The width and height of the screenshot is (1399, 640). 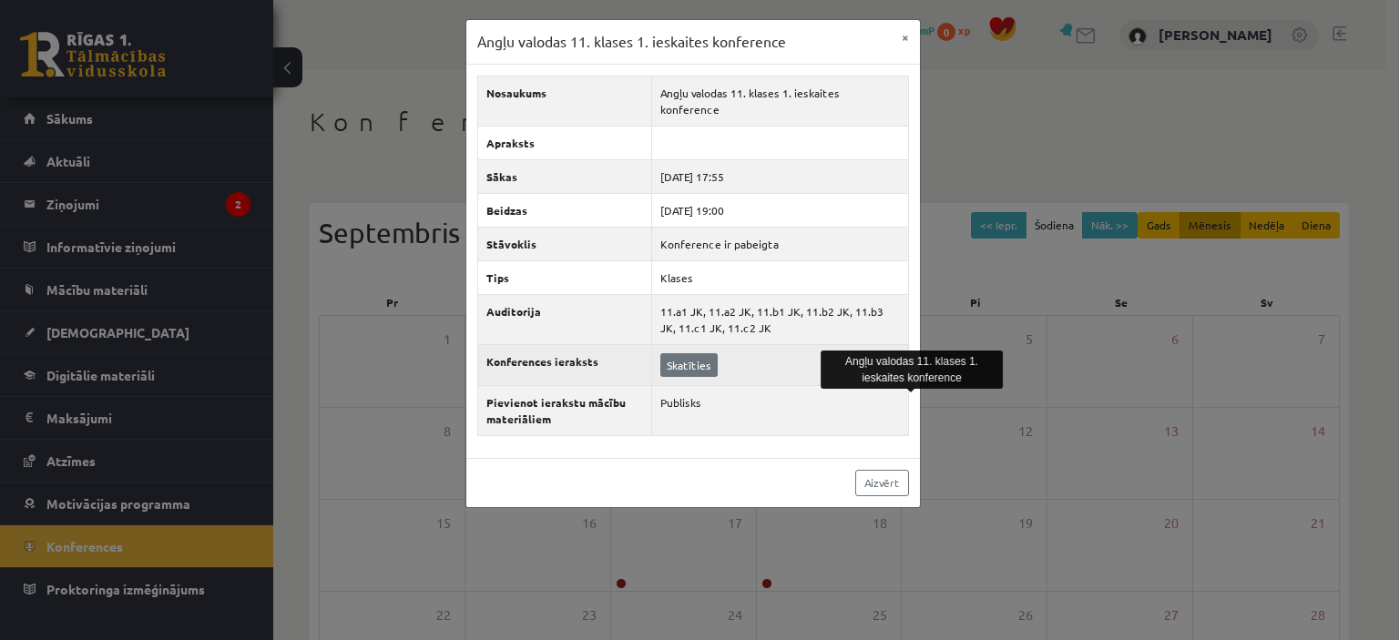 What do you see at coordinates (780, 319) in the screenshot?
I see `td: 11.a1 JK, 11.a2 JK, 11.b1 JK, 11.b2 JK, 11.b3 JK, 11.c1 JK, 11.c2 JK` at bounding box center [780, 319].